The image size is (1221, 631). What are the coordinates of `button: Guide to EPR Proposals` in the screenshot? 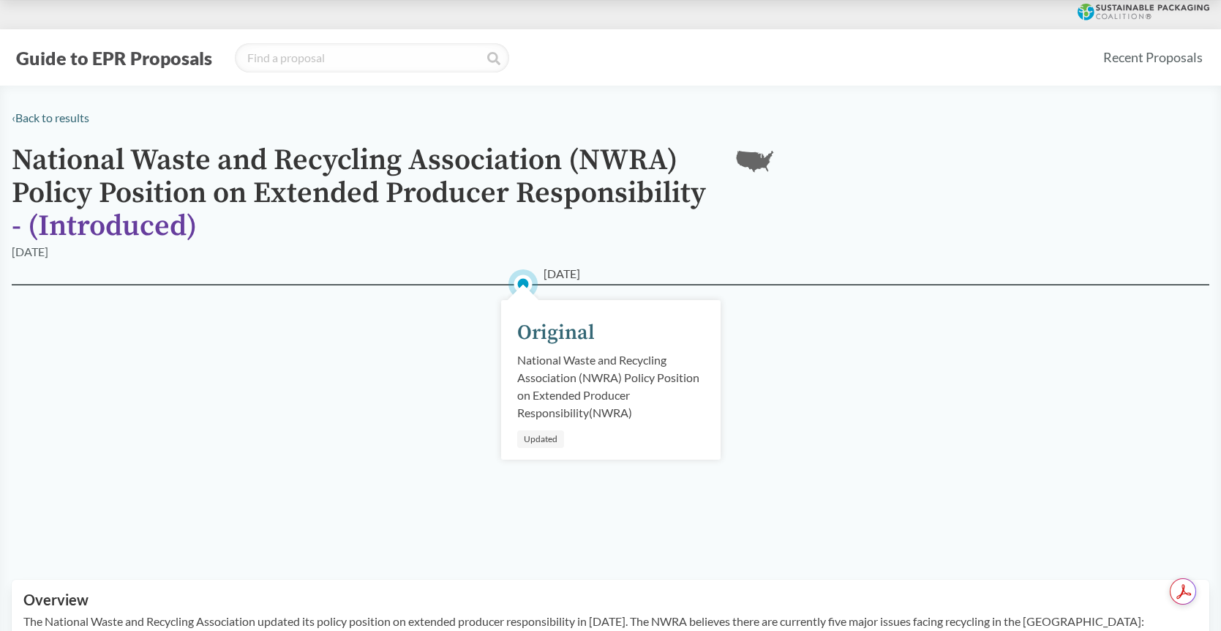 It's located at (114, 58).